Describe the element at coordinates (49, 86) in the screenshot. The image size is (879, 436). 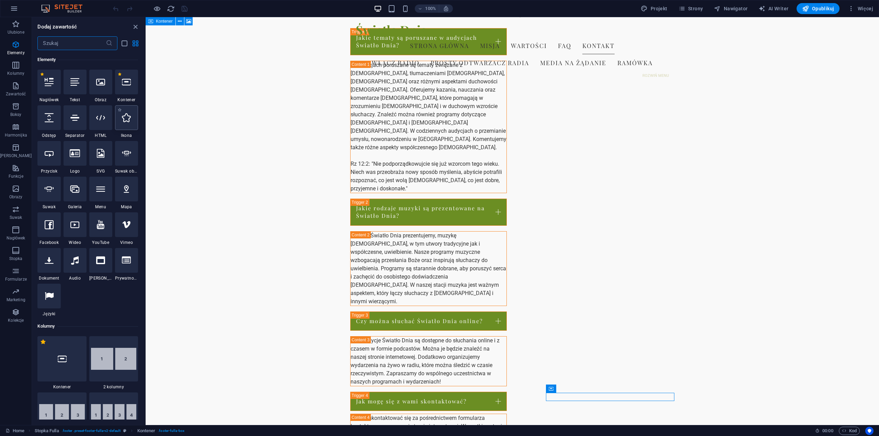
I see `div: Nagłówek` at that location.